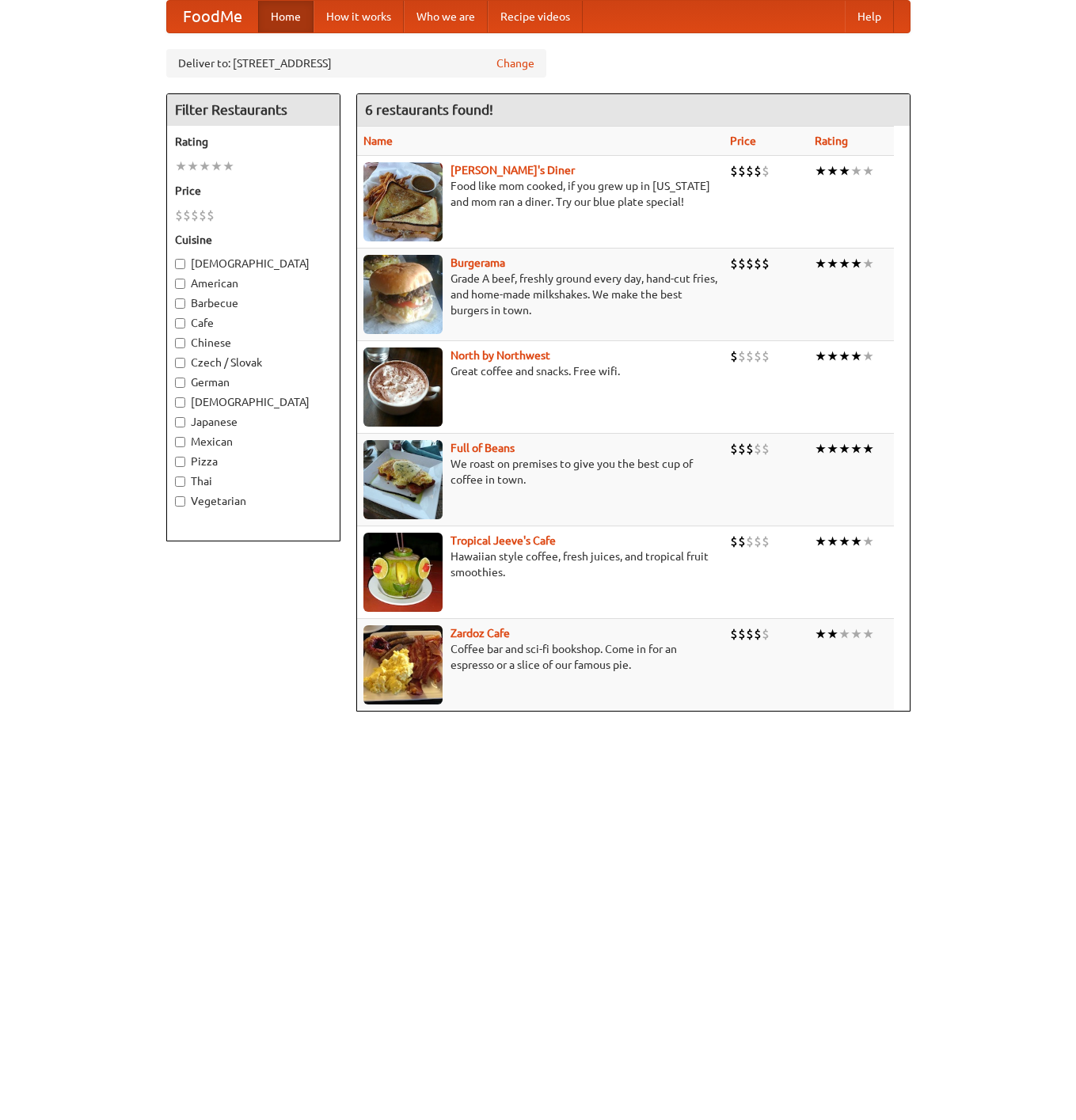 The height and width of the screenshot is (1120, 1076). I want to click on b: Burgerama, so click(478, 263).